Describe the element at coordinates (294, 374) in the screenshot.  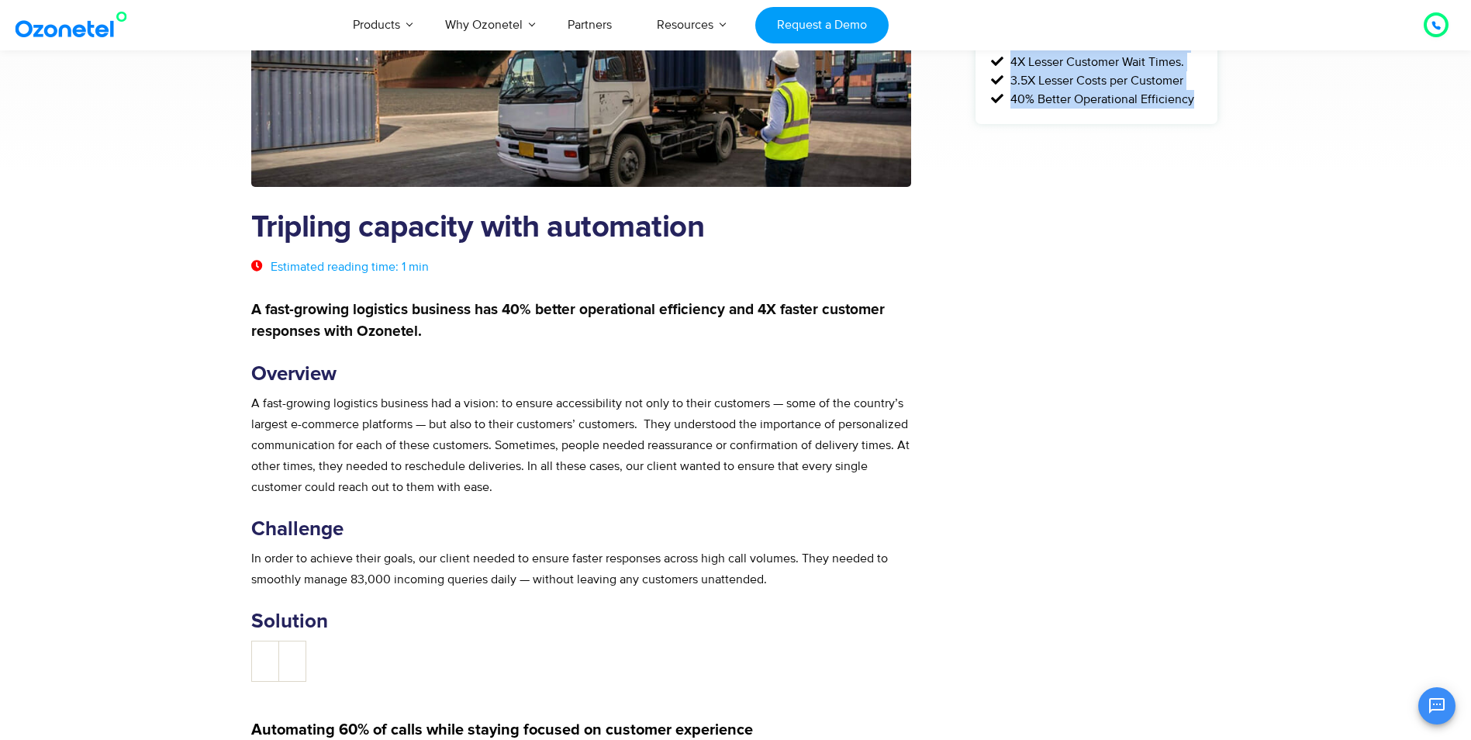
I see `strong: Overview` at that location.